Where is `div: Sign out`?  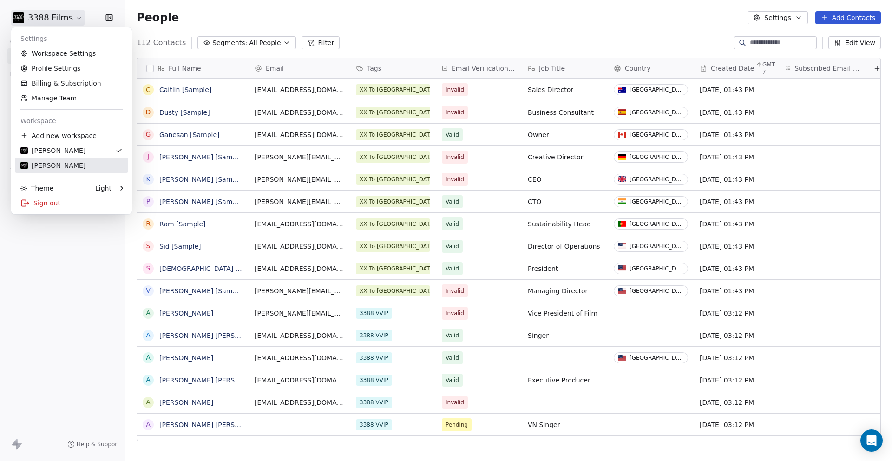 div: Sign out is located at coordinates (72, 203).